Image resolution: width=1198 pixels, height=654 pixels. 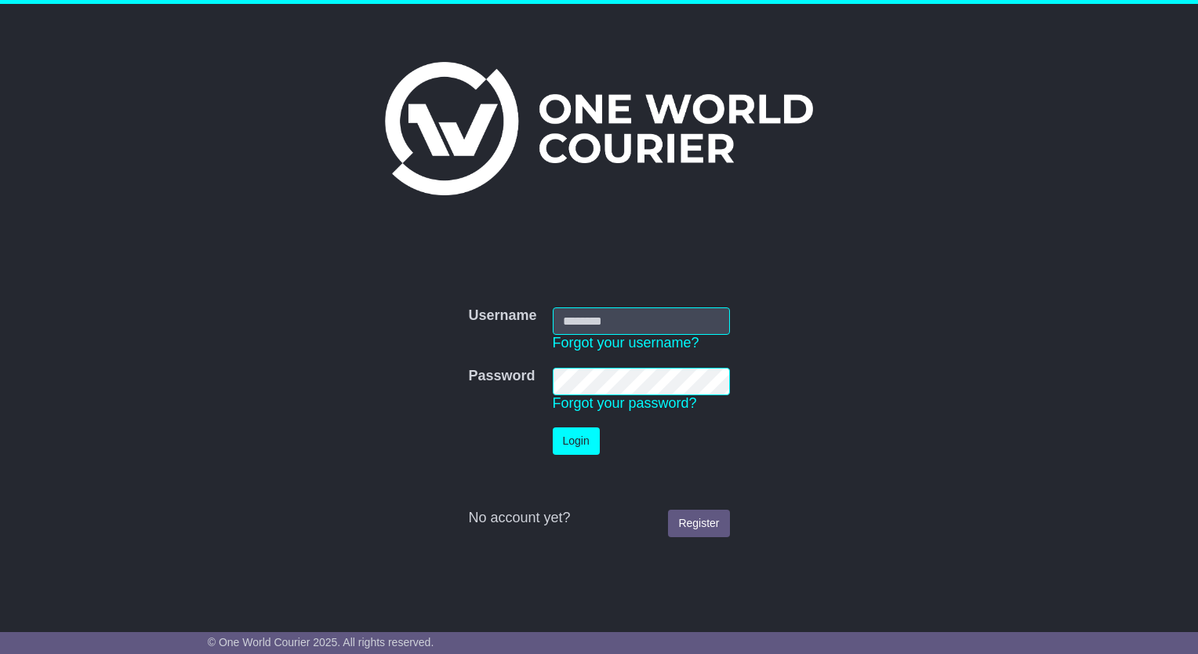 I want to click on span: © One World Courier 2025. All rights reserved., so click(x=321, y=642).